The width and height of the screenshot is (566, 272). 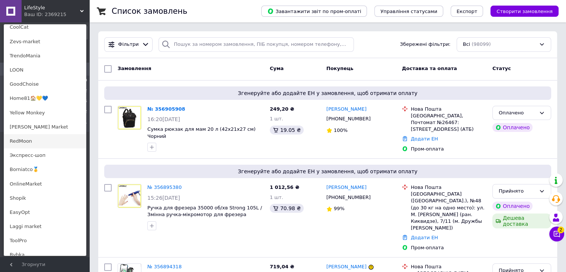 I want to click on button: Завантажити звіт по пром-оплаті, so click(x=314, y=11).